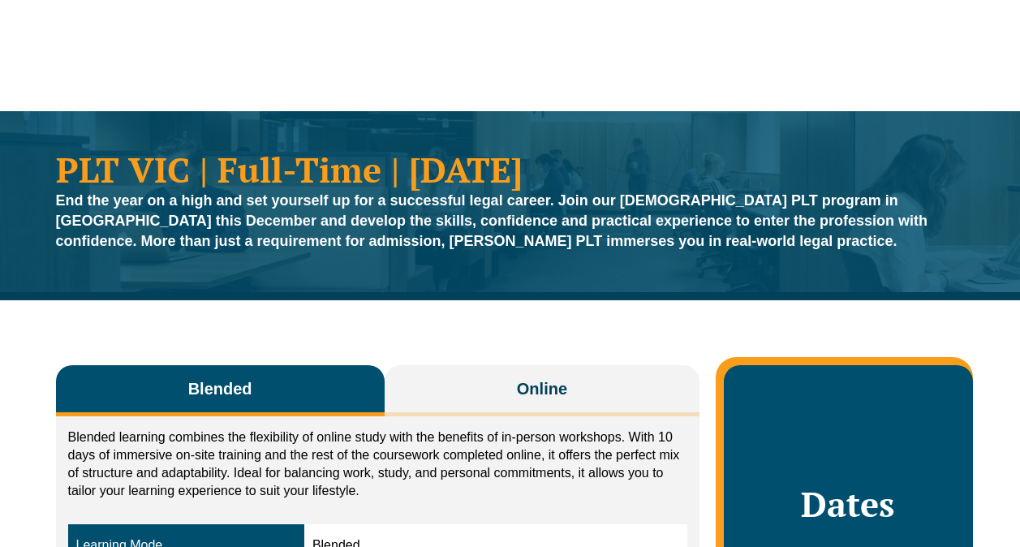  What do you see at coordinates (378, 464) in the screenshot?
I see `p: Blended learning combines the flexibility of online study with the benefits of in-person workshop...` at bounding box center [378, 464].